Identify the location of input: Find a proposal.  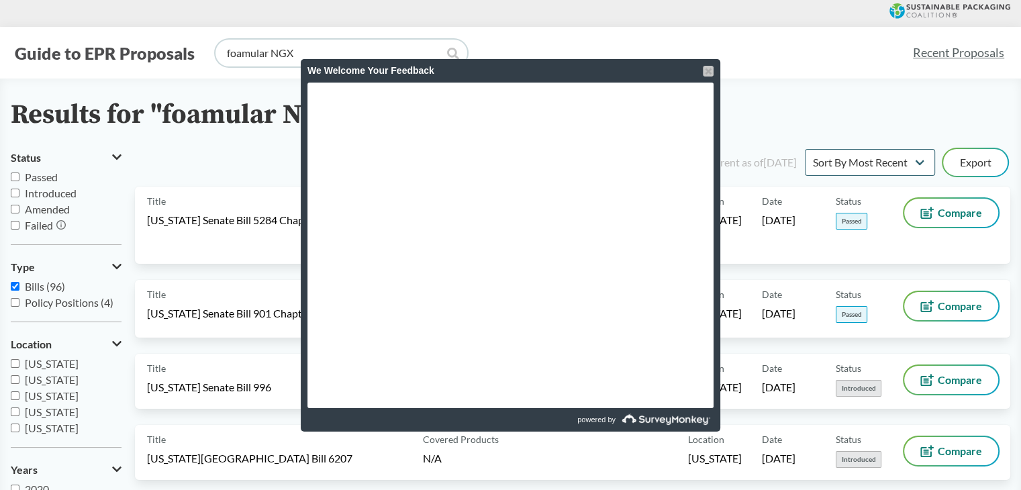
(341, 53).